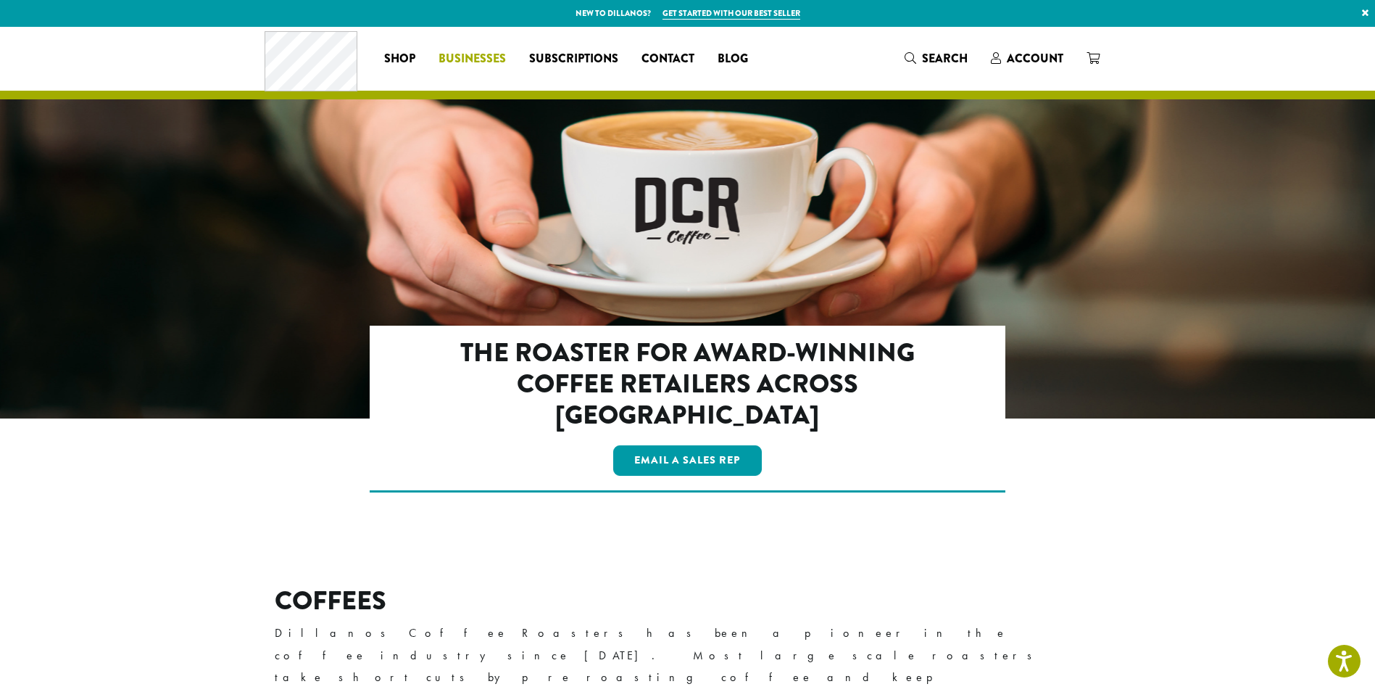 Image resolution: width=1375 pixels, height=692 pixels. What do you see at coordinates (731, 13) in the screenshot?
I see `a: Get started with our best seller` at bounding box center [731, 13].